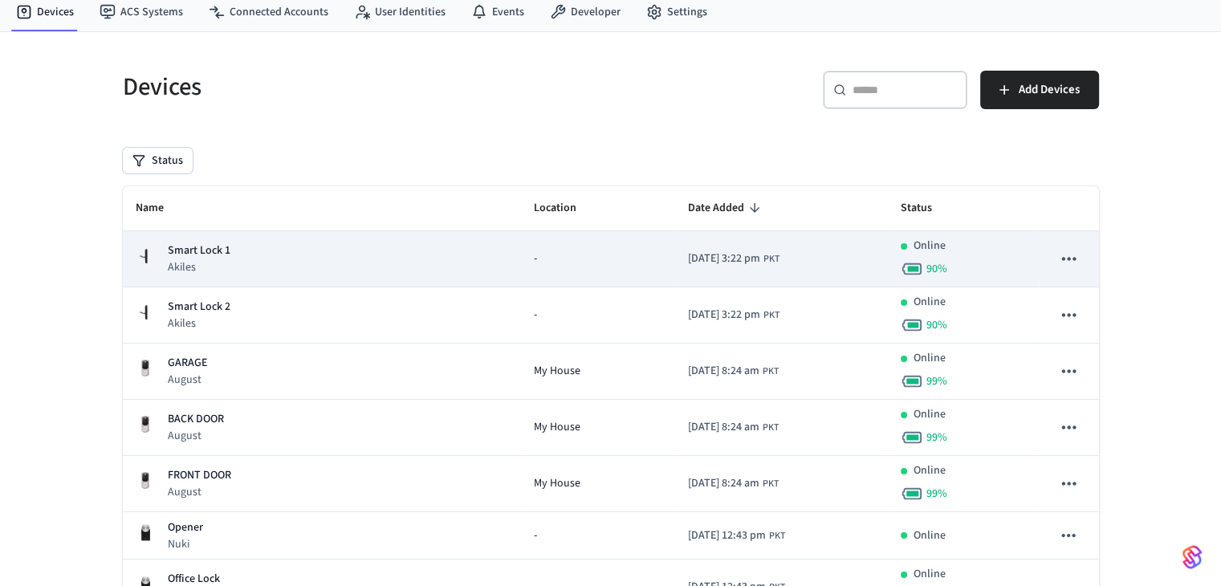 The image size is (1221, 586). What do you see at coordinates (199, 307) in the screenshot?
I see `p: Smart Lock 2` at bounding box center [199, 307].